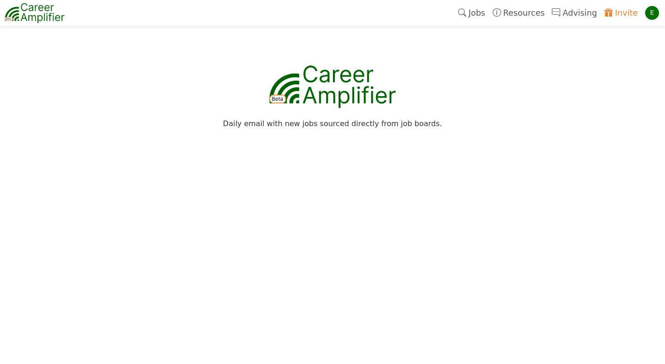 The width and height of the screenshot is (665, 364). I want to click on a: Invite, so click(621, 13).